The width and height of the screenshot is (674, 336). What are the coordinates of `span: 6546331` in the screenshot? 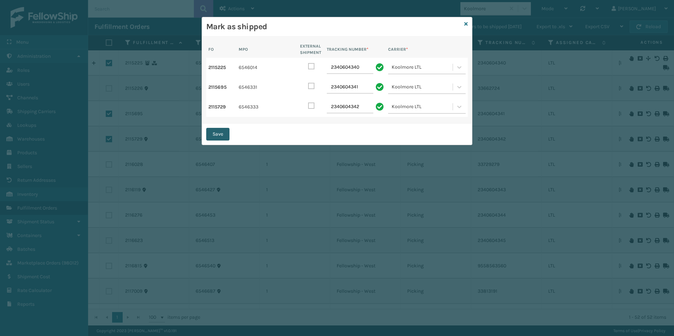 It's located at (268, 87).